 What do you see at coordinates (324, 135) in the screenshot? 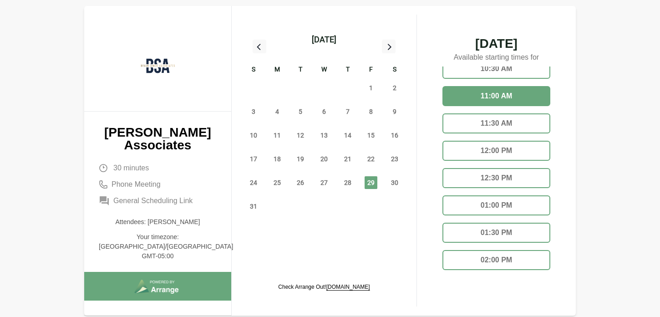
I see `span: Wednesday, August 13, 2025` at bounding box center [324, 135].